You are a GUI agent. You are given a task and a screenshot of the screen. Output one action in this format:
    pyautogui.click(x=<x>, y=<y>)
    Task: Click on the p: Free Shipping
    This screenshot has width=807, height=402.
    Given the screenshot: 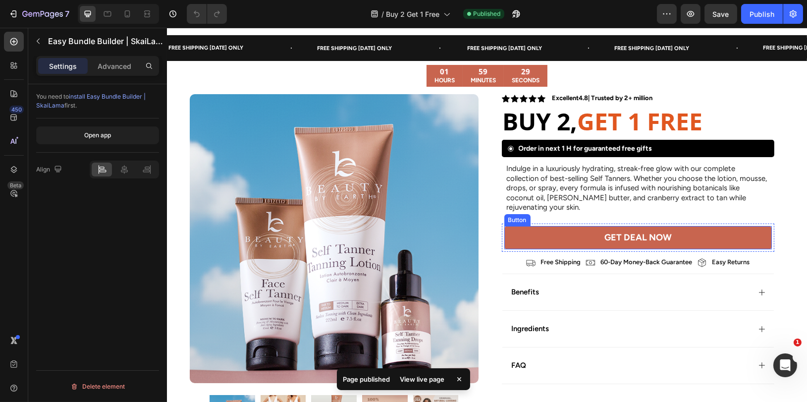 What is the action you would take?
    pyautogui.click(x=393, y=234)
    